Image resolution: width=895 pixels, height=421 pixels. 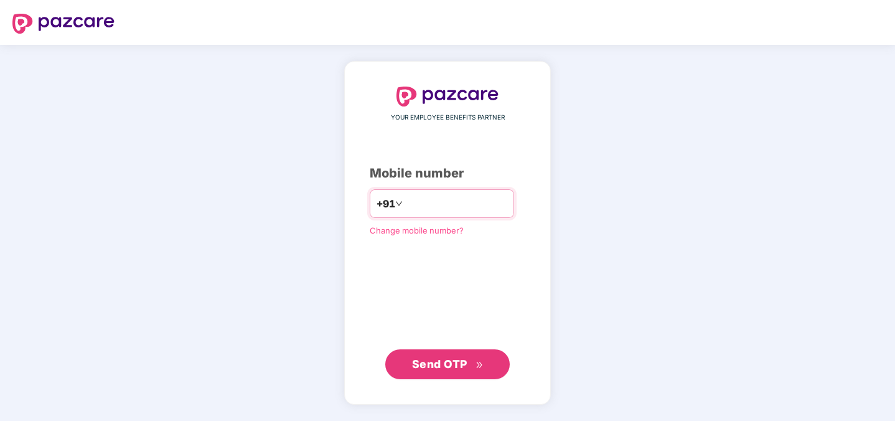 What do you see at coordinates (416, 230) in the screenshot?
I see `a: Change mobile number?` at bounding box center [416, 230].